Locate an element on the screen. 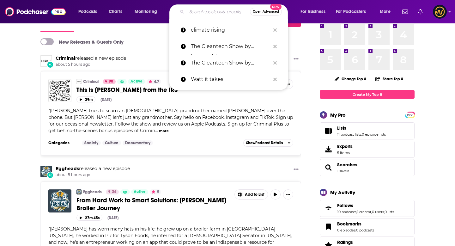 Image resolution: width=455 pixels, height=246 pixels. button: 5 is located at coordinates (155, 192).